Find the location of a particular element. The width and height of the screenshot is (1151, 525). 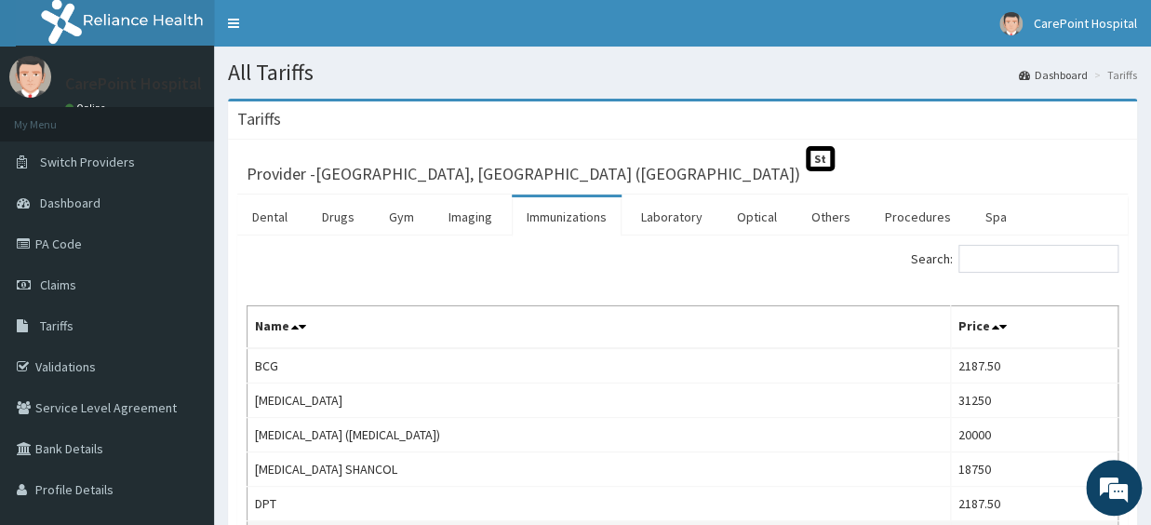

span: St is located at coordinates (820, 158).